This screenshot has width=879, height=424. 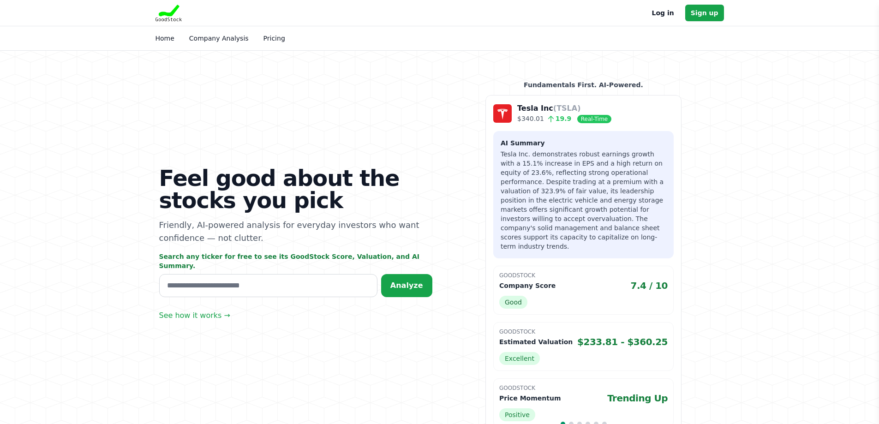 I want to click on h1: Feel good about the stocks you pick, so click(x=296, y=189).